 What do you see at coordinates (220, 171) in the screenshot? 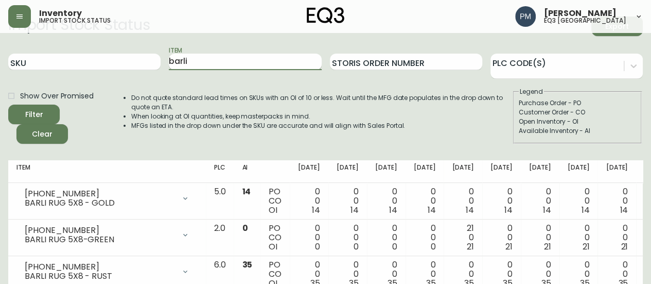
I see `th: PLC` at bounding box center [220, 171].